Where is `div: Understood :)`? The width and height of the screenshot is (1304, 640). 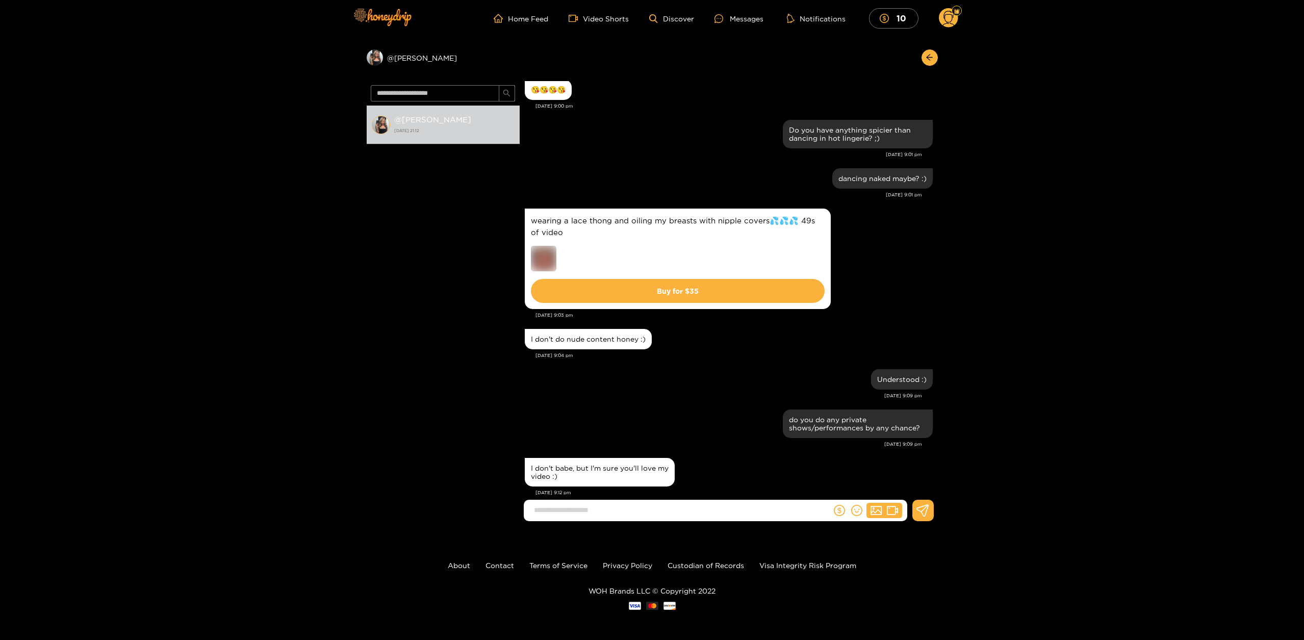
div: Understood :) is located at coordinates (901, 379).